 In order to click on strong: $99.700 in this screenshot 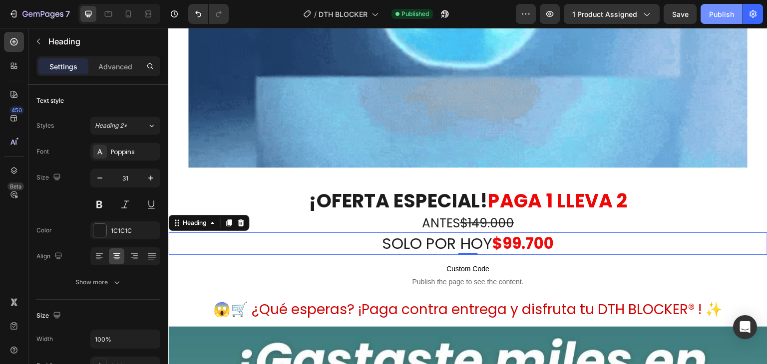, I will do `click(354, 216)`.